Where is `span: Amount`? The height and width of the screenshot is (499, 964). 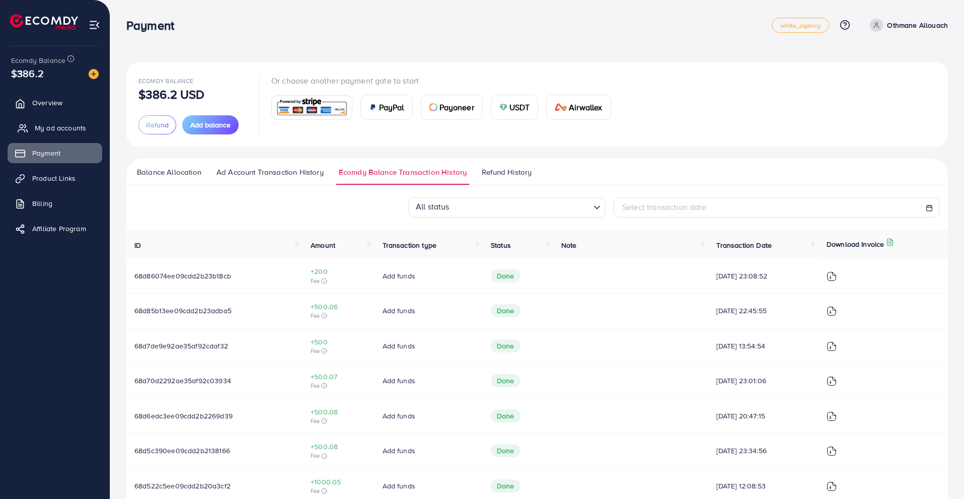
span: Amount is located at coordinates (323, 245).